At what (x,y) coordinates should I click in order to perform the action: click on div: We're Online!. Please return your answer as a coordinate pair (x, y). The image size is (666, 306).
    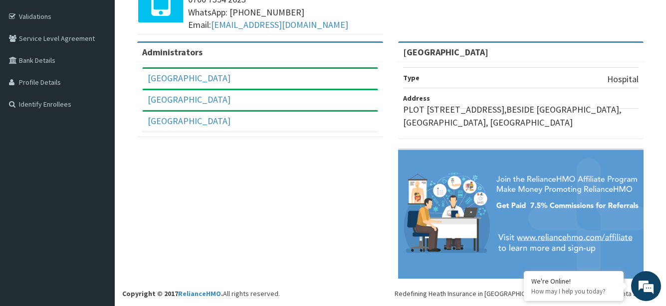
    Looking at the image, I should click on (574, 281).